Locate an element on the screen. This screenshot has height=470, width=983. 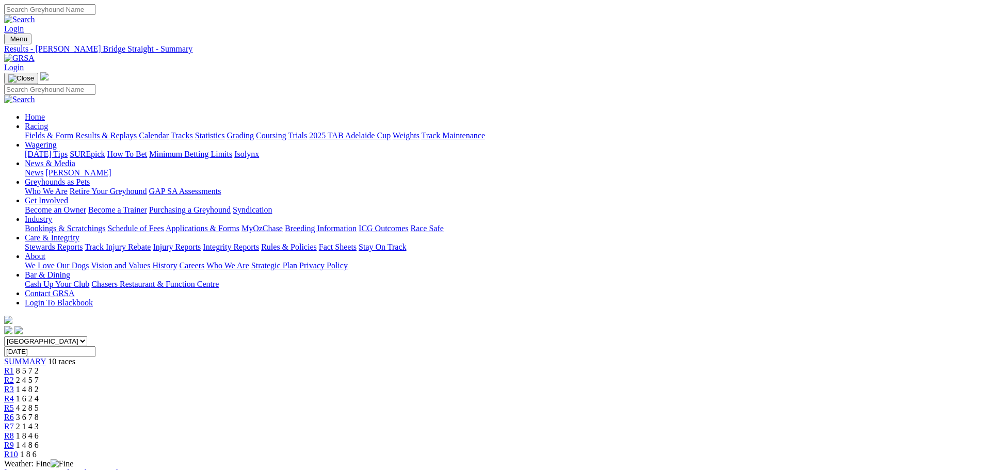
a: R7 is located at coordinates (9, 426).